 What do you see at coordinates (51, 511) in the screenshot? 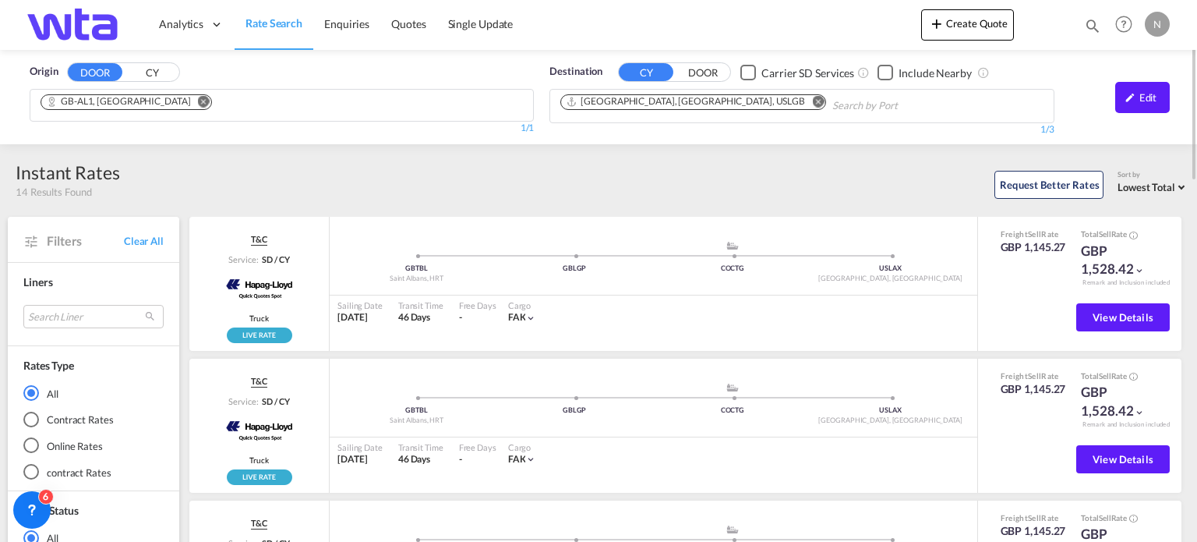
I see `div: Card Status` at bounding box center [51, 511].